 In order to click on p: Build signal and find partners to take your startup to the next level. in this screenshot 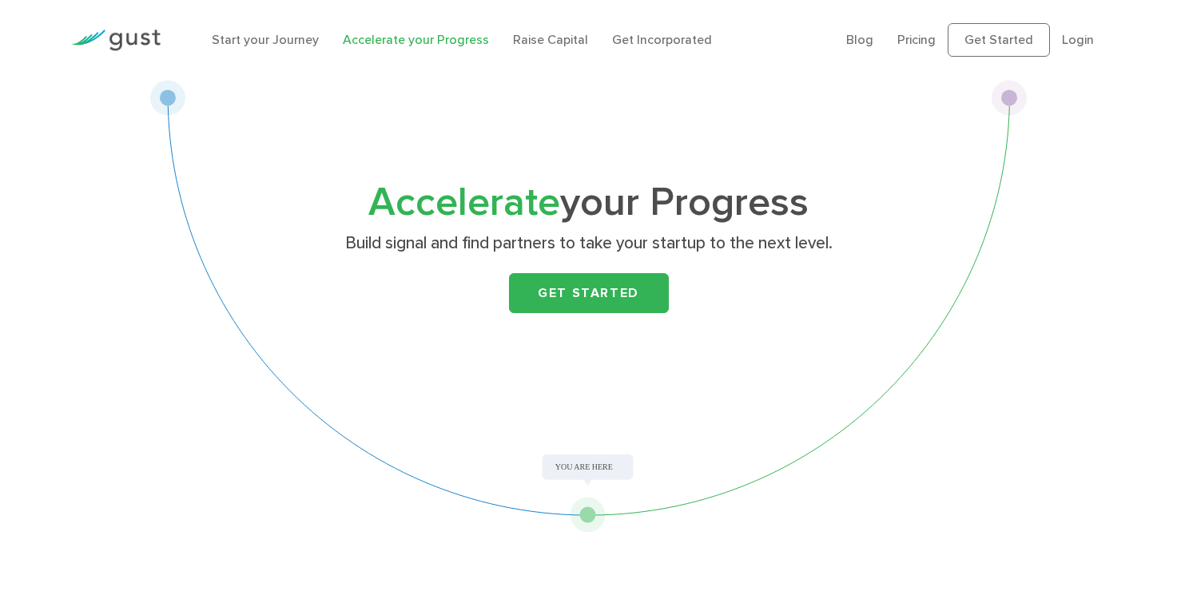, I will do `click(588, 244)`.